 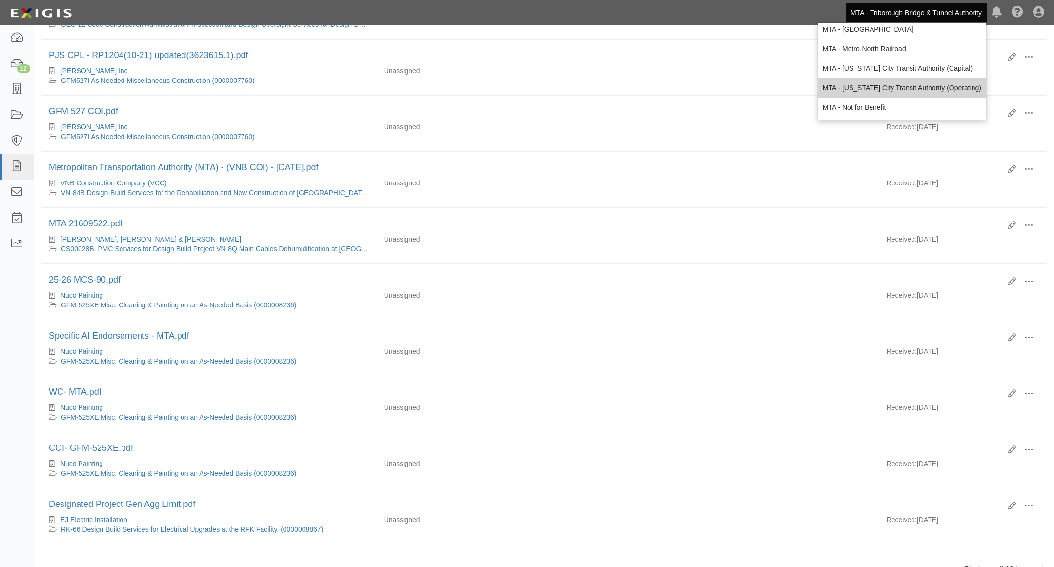 What do you see at coordinates (209, 249) in the screenshot?
I see `div: CS00028B, PMC Services for Design Build Project VN-8Q Main Cables Dehumidification at Verrazzano-...` at bounding box center [209, 249].